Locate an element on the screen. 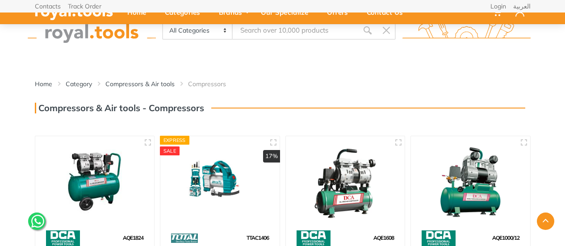 The height and width of the screenshot is (246, 565). span: AQE1608 is located at coordinates (384, 238).